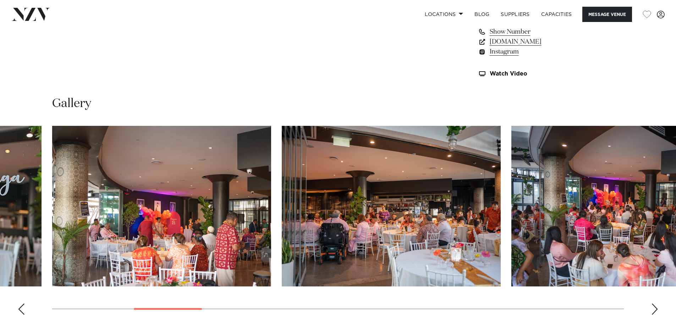 The height and width of the screenshot is (335, 676). Describe the element at coordinates (536, 52) in the screenshot. I see `a: Instagram` at that location.